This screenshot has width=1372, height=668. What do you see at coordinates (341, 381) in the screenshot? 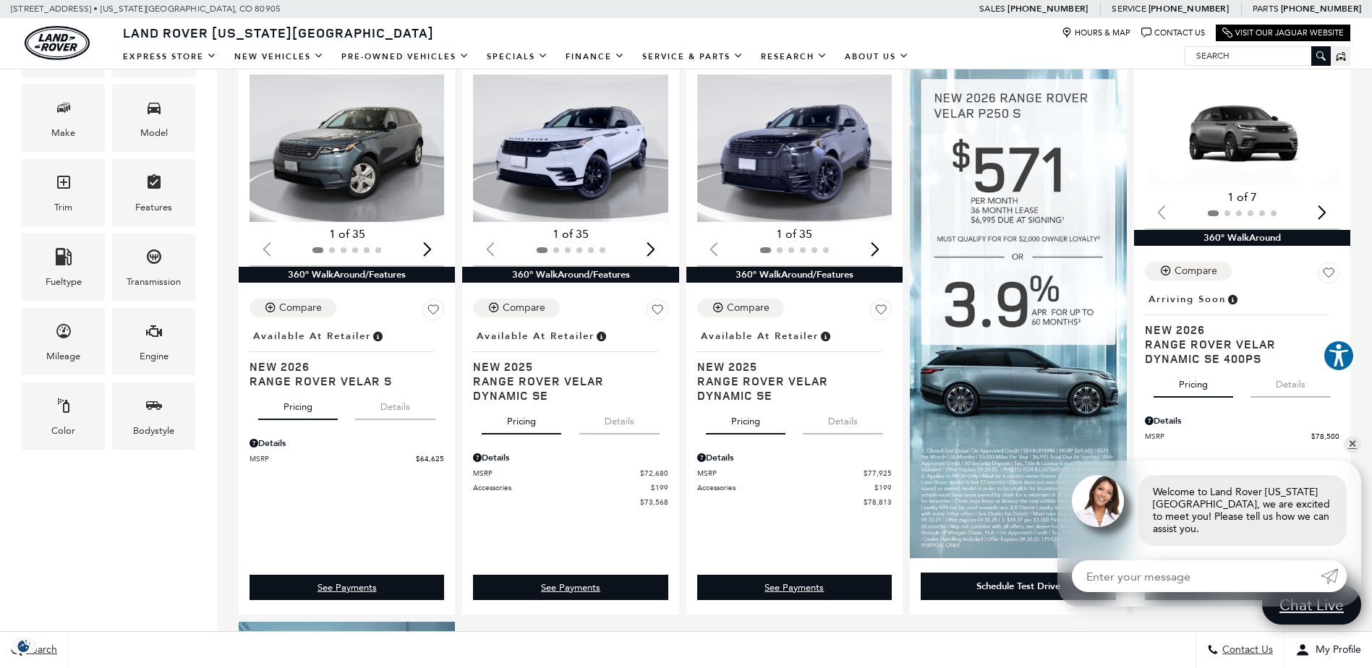
I see `span: Range Rover Velar S` at bounding box center [341, 381].